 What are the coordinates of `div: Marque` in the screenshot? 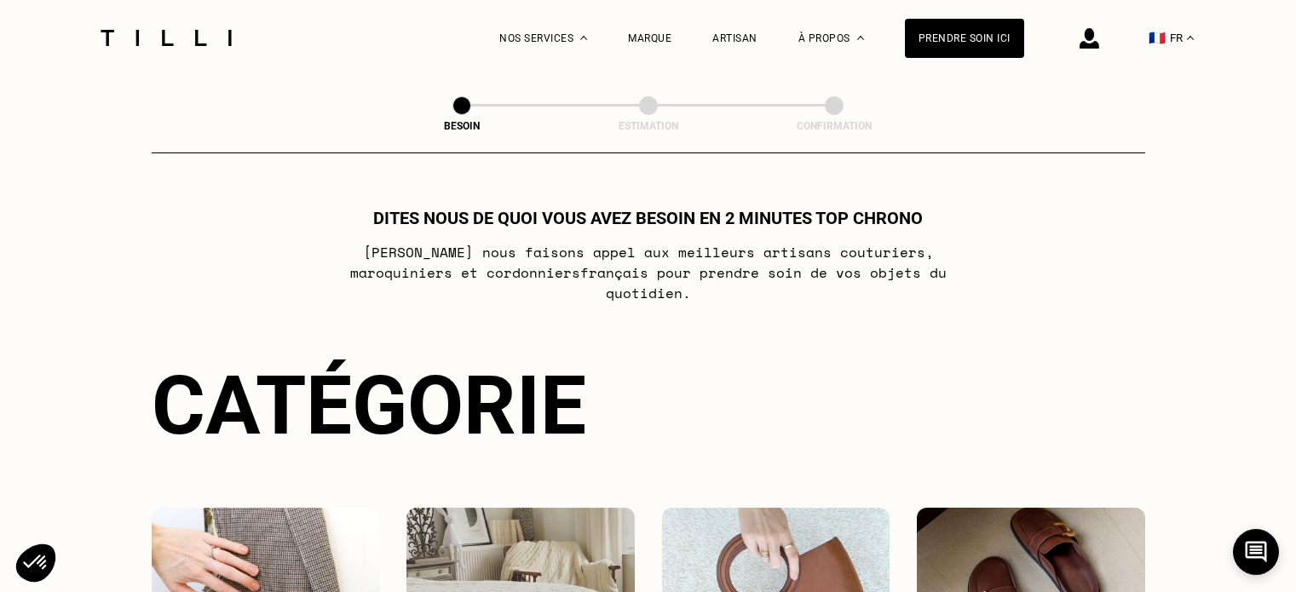 It's located at (649, 38).